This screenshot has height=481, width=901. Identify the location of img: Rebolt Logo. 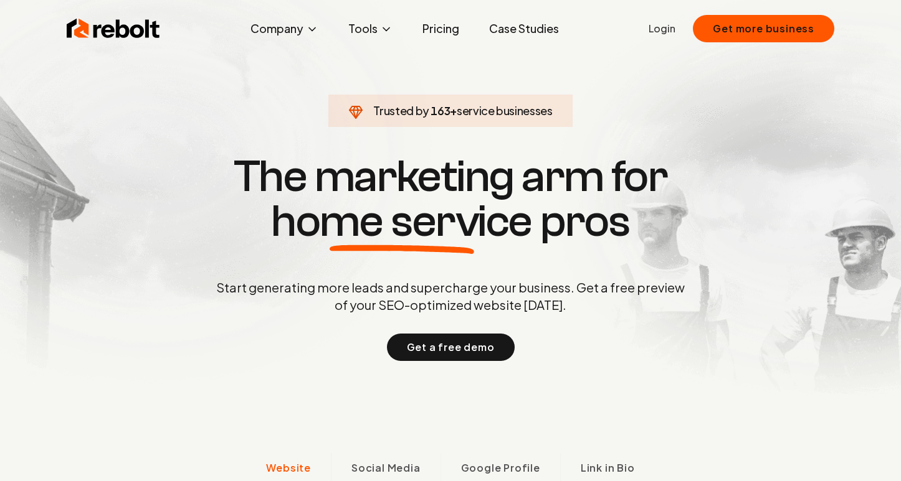
(113, 29).